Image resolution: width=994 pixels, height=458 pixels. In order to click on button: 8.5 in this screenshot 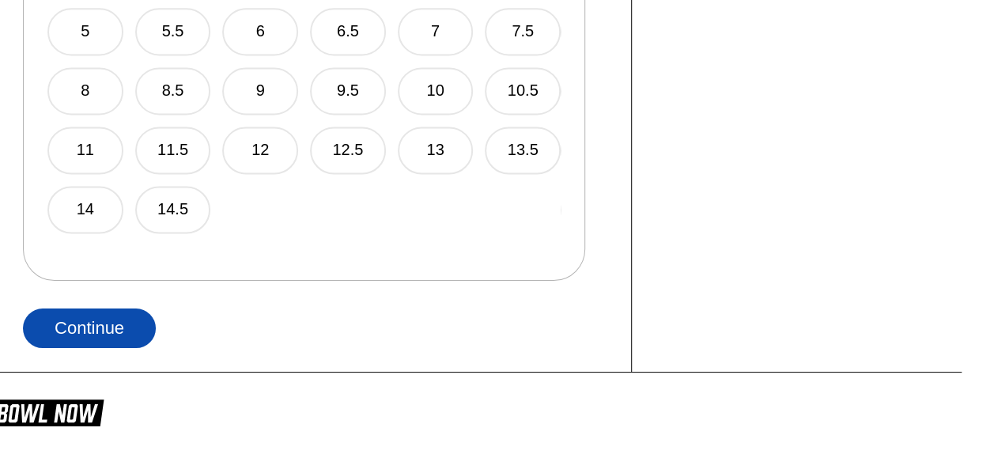, I will do `click(173, 91)`.